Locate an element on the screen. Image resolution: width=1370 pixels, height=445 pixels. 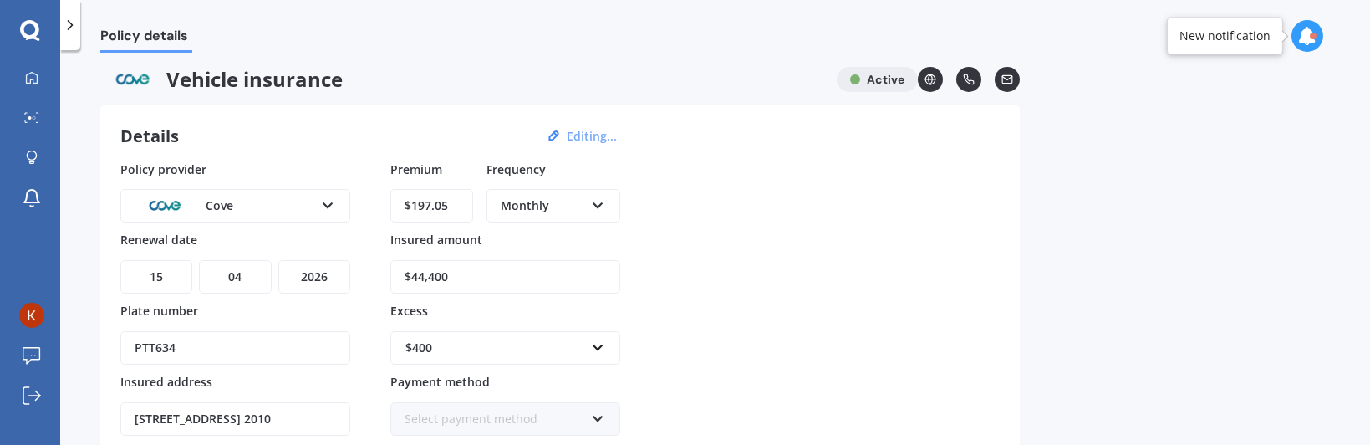
h3: Details is located at coordinates (150, 136).